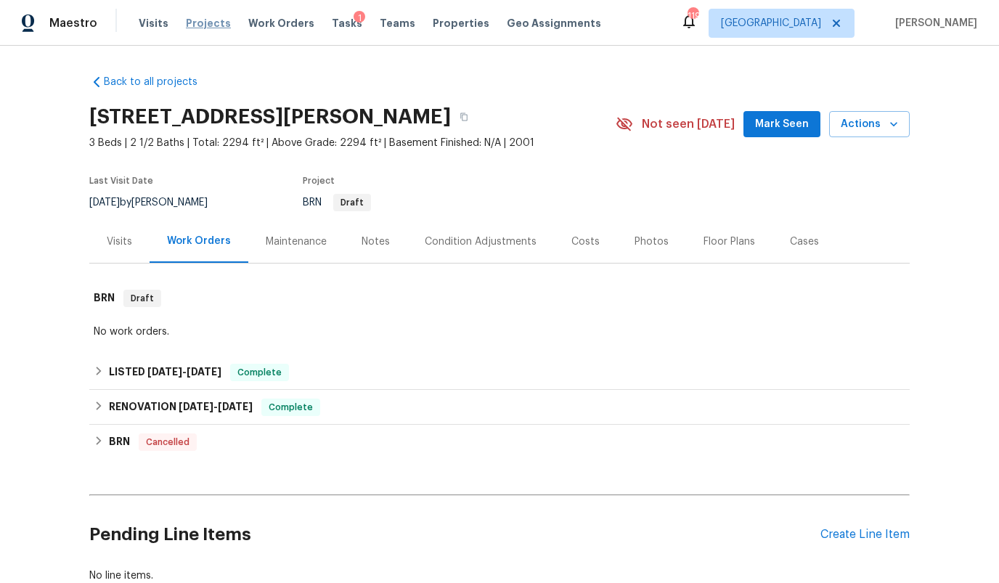 Image resolution: width=999 pixels, height=583 pixels. I want to click on span: Maestro, so click(73, 23).